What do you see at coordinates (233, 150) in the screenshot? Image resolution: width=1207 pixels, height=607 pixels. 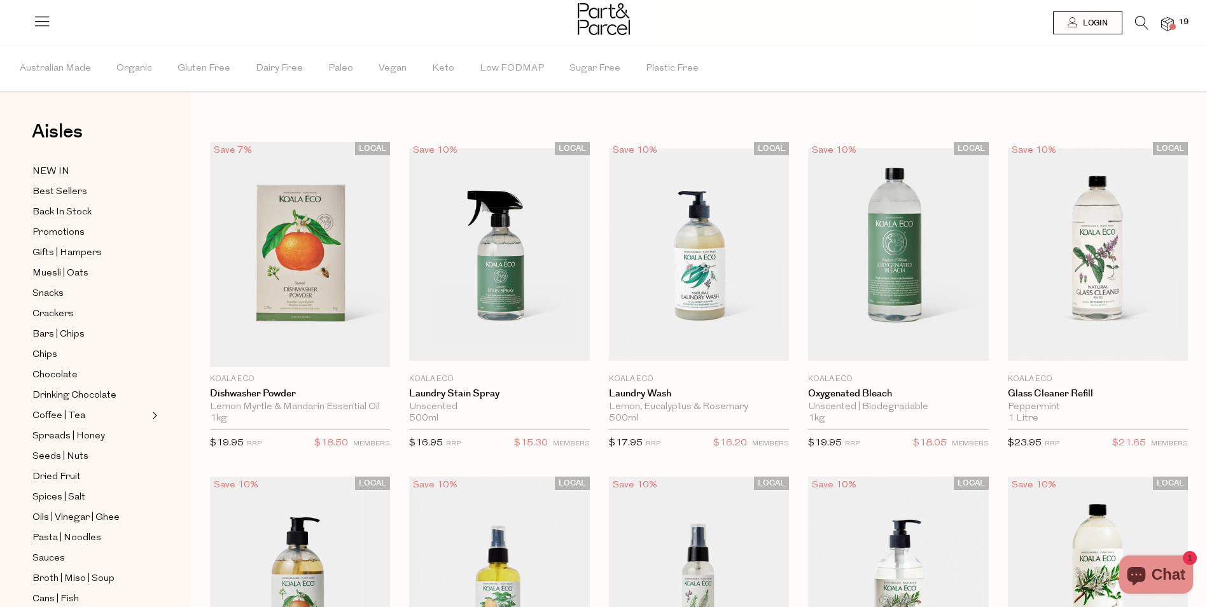 I see `div: Save 7%` at bounding box center [233, 150].